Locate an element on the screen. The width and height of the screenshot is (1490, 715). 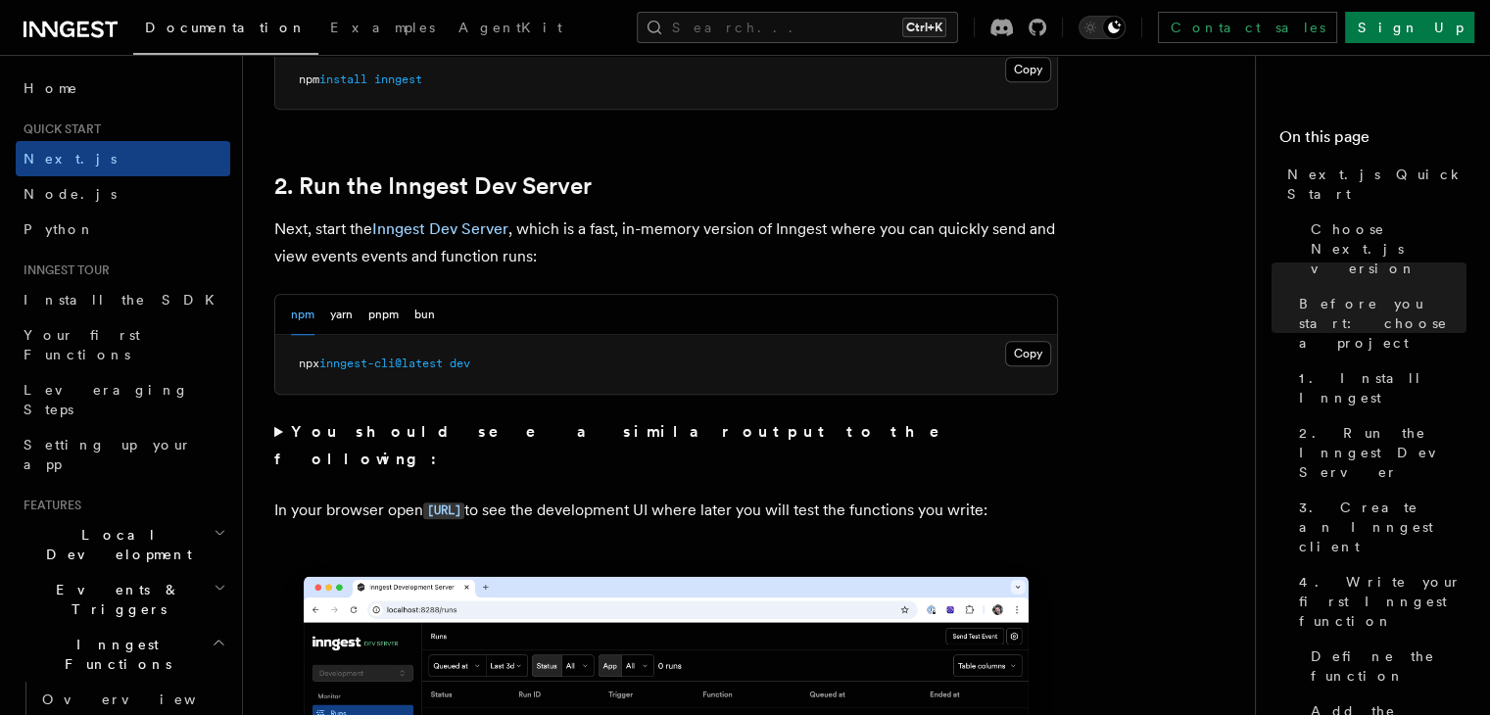
span: Features is located at coordinates (48, 506).